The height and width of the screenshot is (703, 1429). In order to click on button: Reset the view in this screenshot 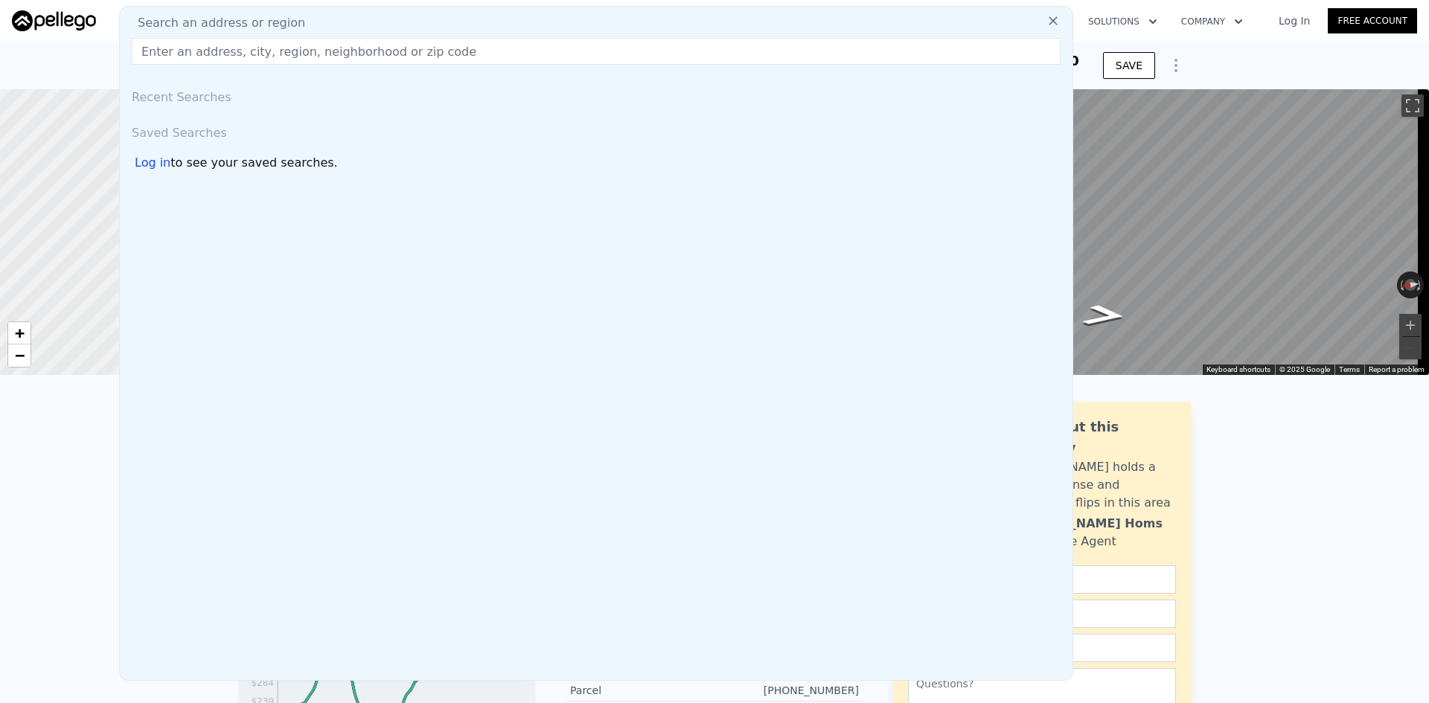, I will do `click(1410, 285)`.